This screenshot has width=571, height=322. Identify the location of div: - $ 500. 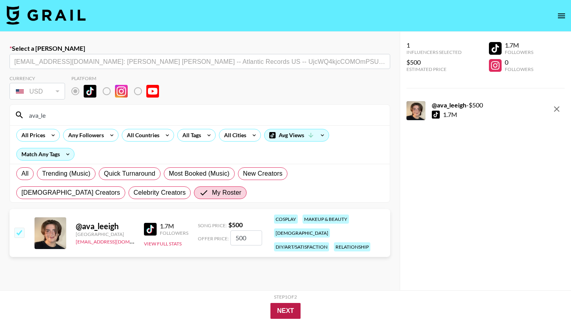
(458, 105).